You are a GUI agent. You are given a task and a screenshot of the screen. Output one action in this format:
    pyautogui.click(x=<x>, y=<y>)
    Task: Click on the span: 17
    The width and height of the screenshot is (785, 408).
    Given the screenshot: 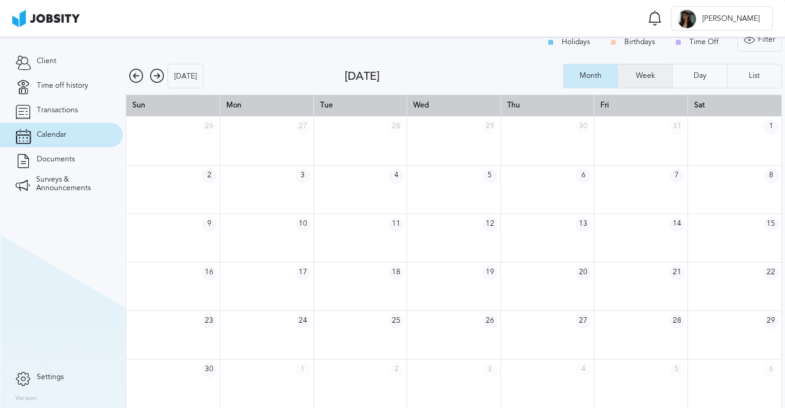 What is the action you would take?
    pyautogui.click(x=303, y=273)
    